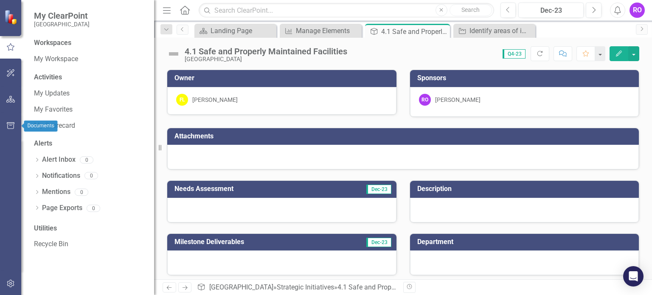  What do you see at coordinates (53, 43) in the screenshot?
I see `div: Workspaces` at bounding box center [53, 43].